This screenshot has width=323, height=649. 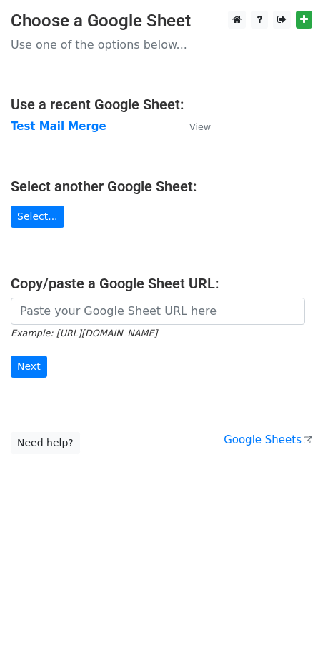 I want to click on h3: Choose a Google Sheet, so click(x=161, y=21).